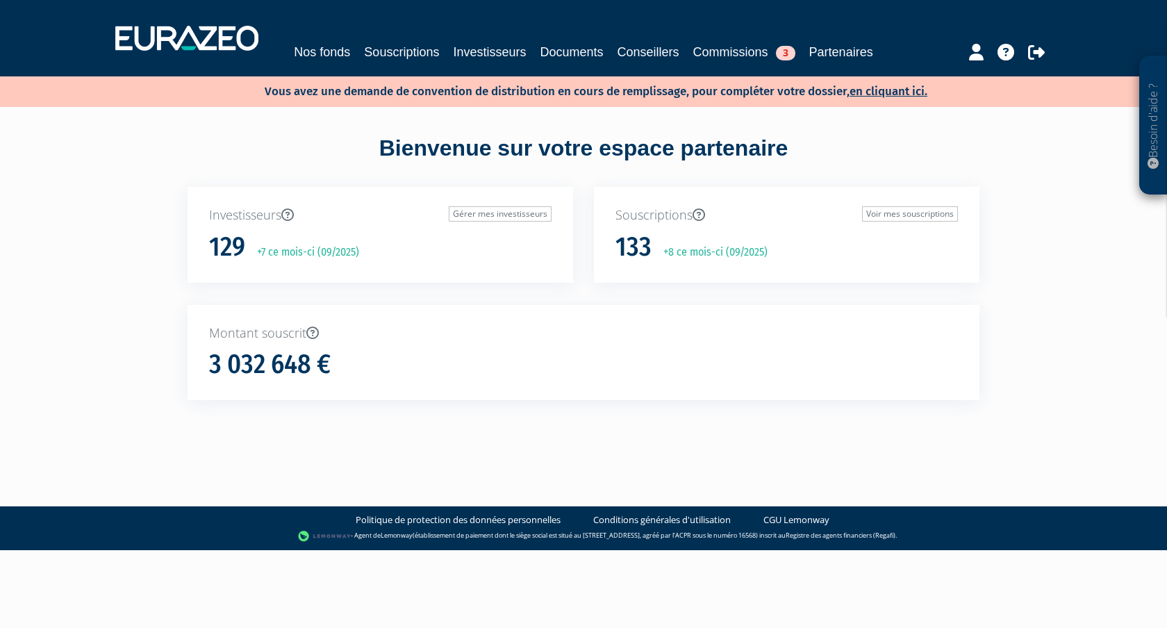 The image size is (1167, 628). I want to click on a: Nos fonds, so click(322, 52).